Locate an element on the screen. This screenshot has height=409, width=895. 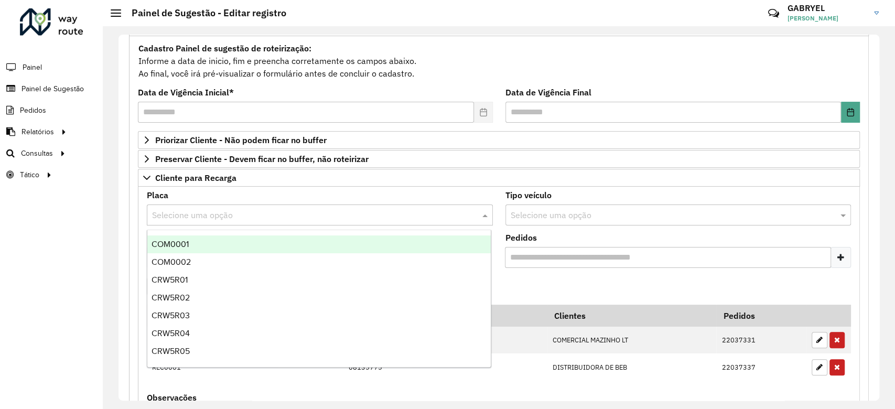
label: Observações is located at coordinates (171, 397).